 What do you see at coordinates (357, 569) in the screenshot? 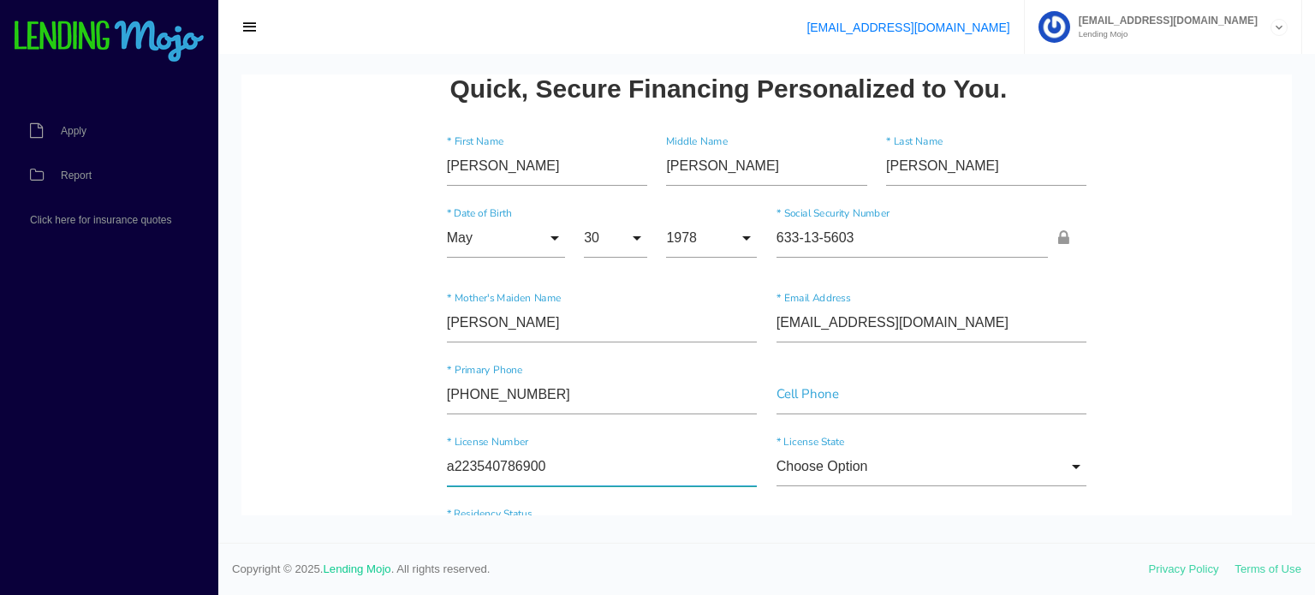
I see `a: Lending Mojo` at bounding box center [357, 569].